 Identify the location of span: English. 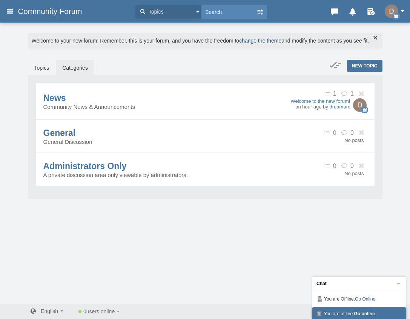
(49, 311).